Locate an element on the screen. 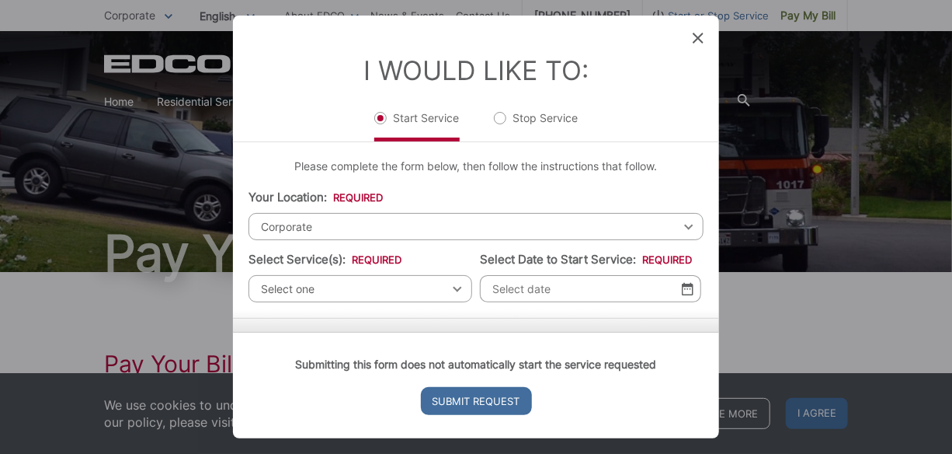 This screenshot has width=952, height=454. img: Select date is located at coordinates (687, 288).